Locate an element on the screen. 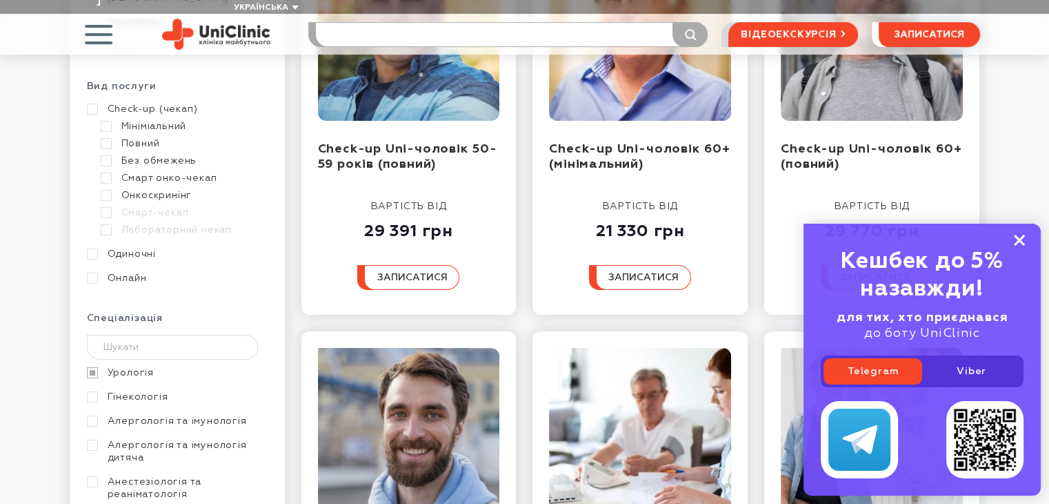 This screenshot has height=504, width=1049. a: Смарт онко-чекап is located at coordinates (182, 178).